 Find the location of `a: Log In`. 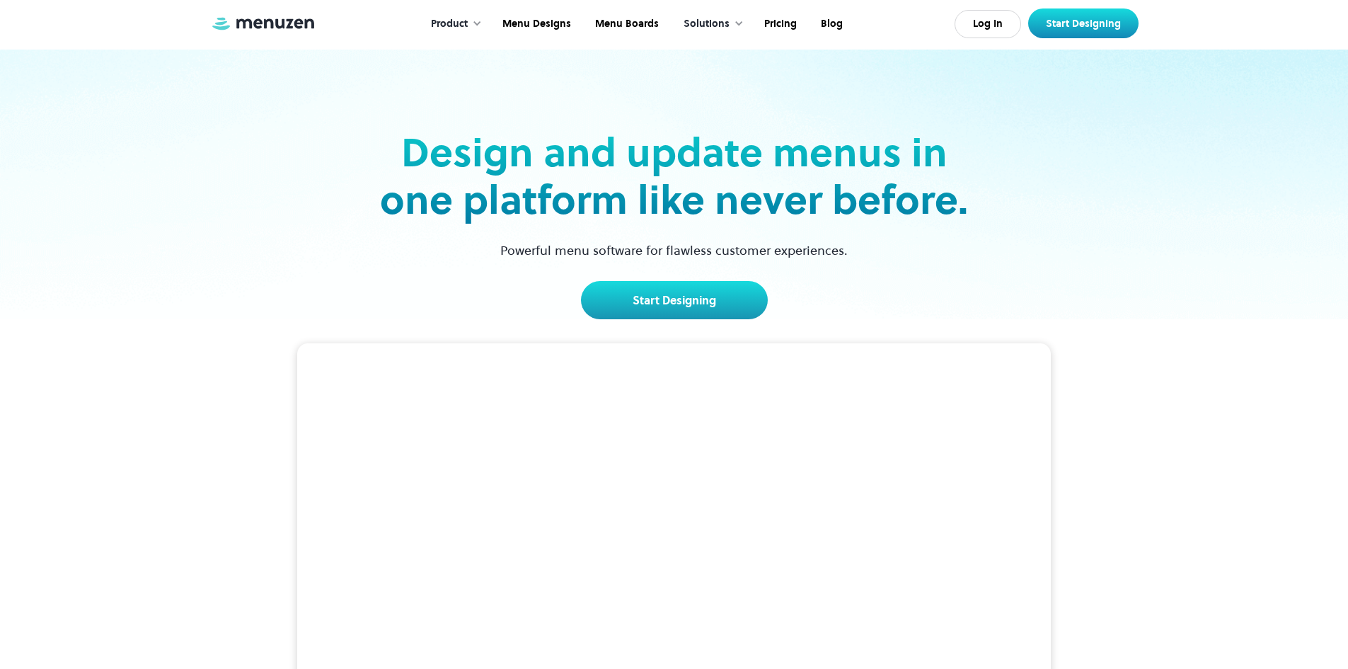

a: Log In is located at coordinates (988, 24).